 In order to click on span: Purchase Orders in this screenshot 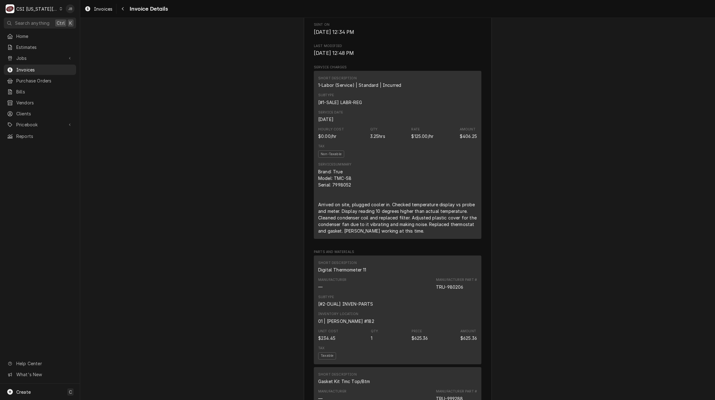, I will do `click(44, 80)`.